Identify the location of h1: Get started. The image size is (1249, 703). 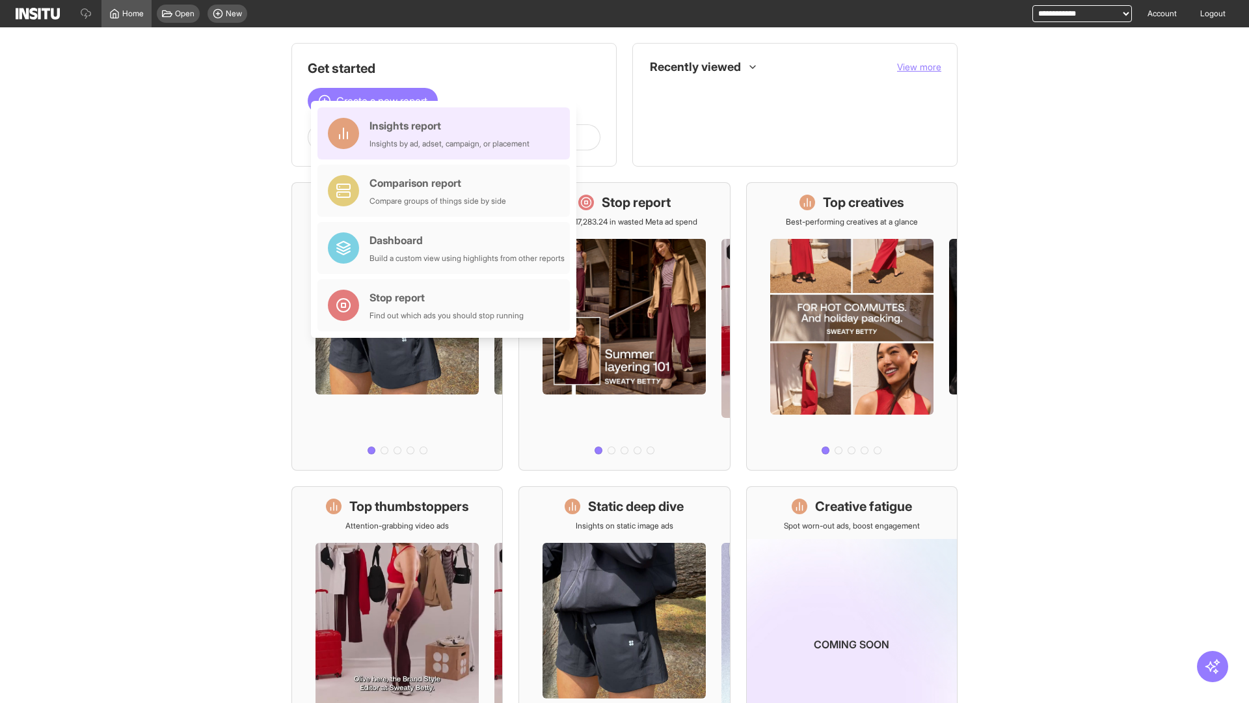
(454, 68).